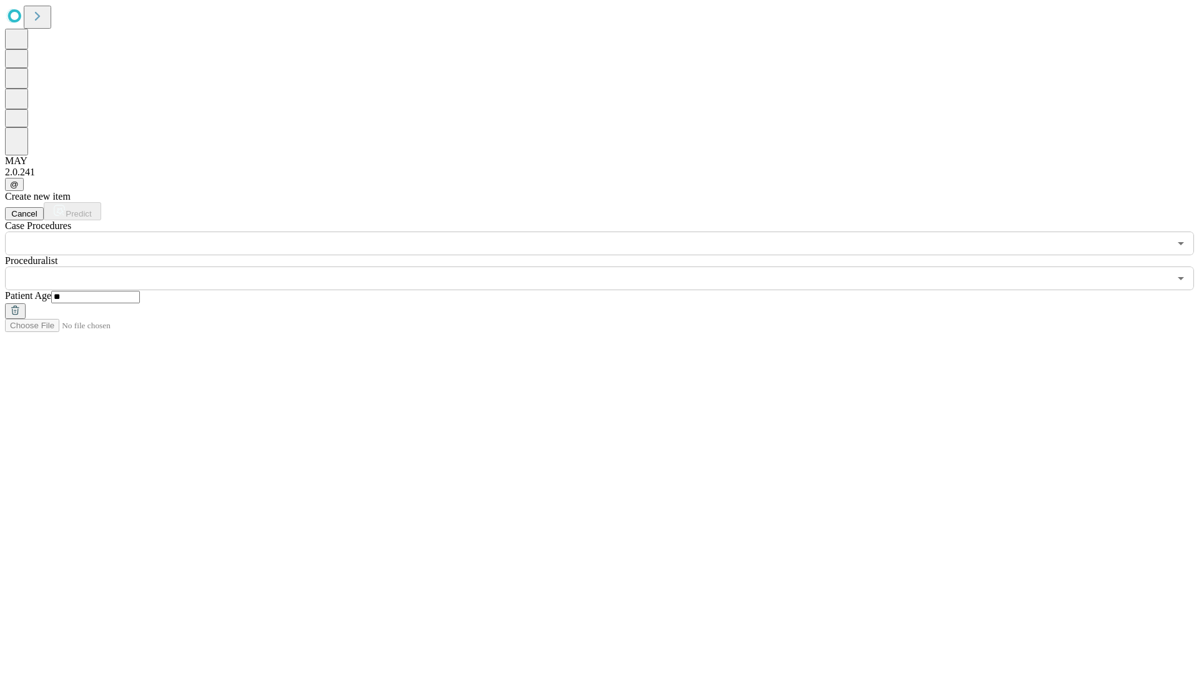 This screenshot has height=674, width=1199. Describe the element at coordinates (31, 260) in the screenshot. I see `span: Proceduralist` at that location.